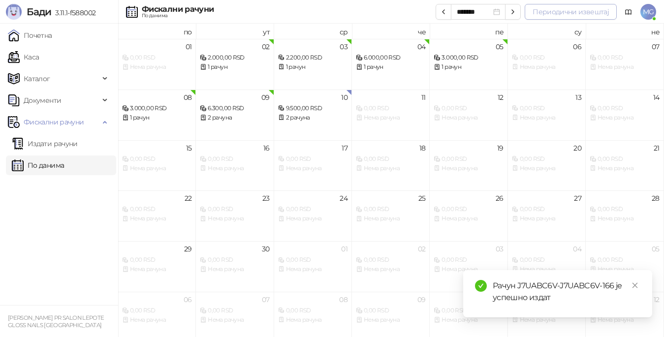 The width and height of the screenshot is (664, 337). I want to click on div: 10, so click(344, 98).